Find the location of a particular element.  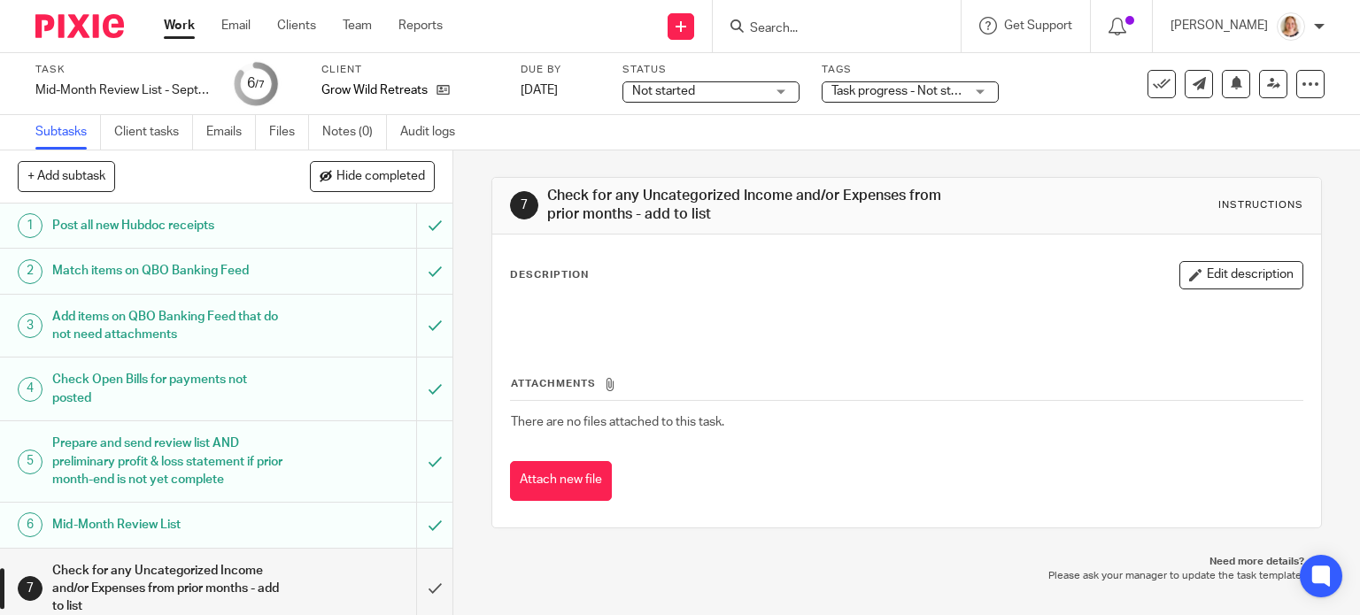

span: There are no files attached to this task. is located at coordinates (617, 422).